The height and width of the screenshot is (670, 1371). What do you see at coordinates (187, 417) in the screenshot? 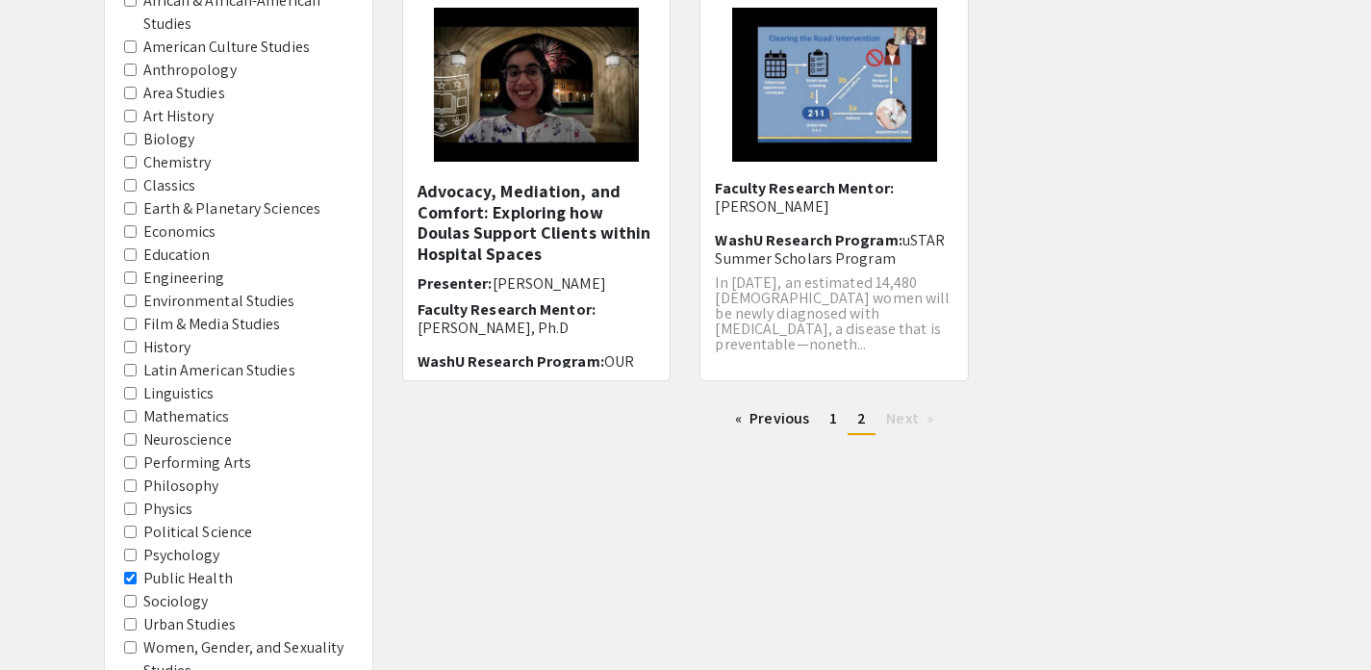
I see `label: Mathematics` at bounding box center [187, 417].